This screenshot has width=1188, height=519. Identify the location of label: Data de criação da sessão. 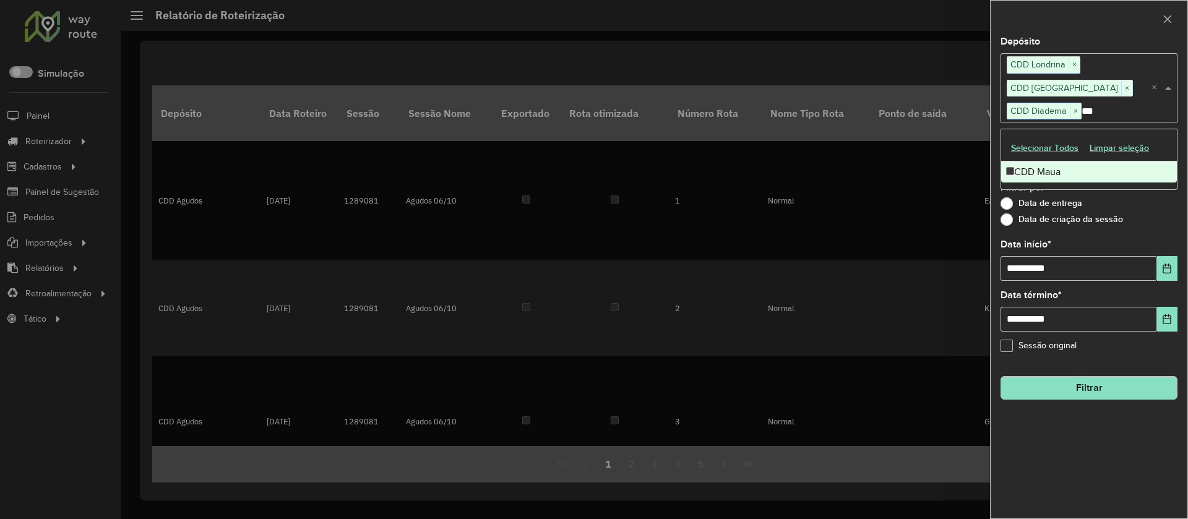
(1062, 220).